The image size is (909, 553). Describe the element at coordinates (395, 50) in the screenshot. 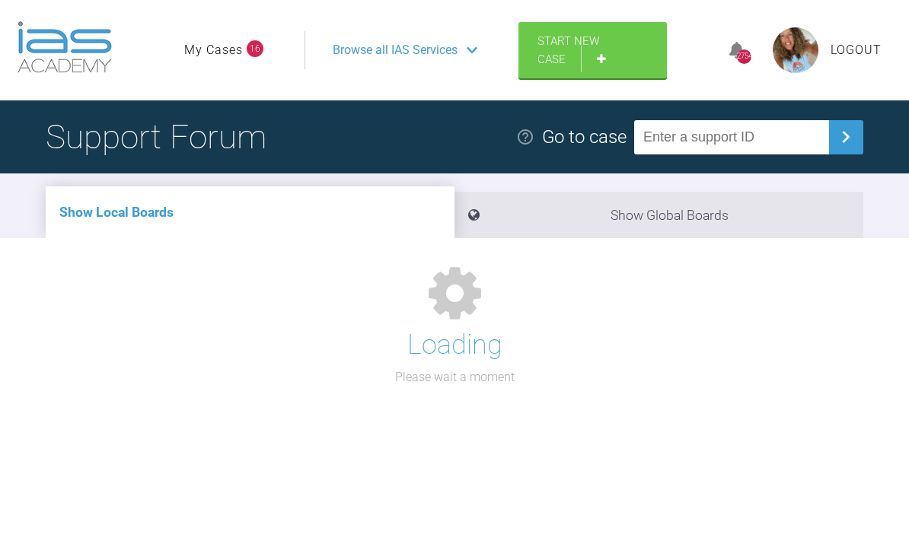

I see `span: Browse all IAS Services` at that location.